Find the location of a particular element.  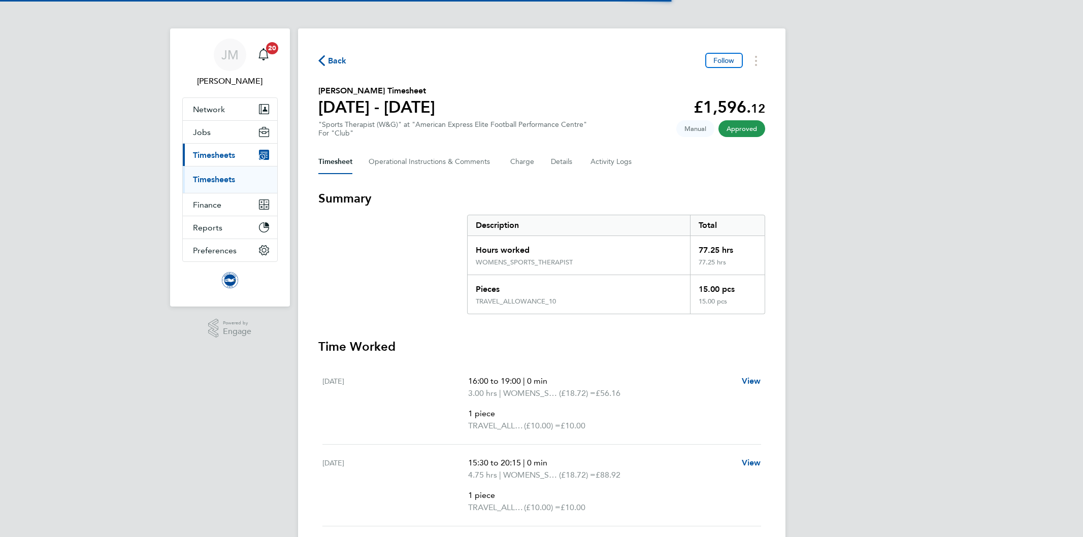

app-decimal: £1,596. is located at coordinates (729, 107).